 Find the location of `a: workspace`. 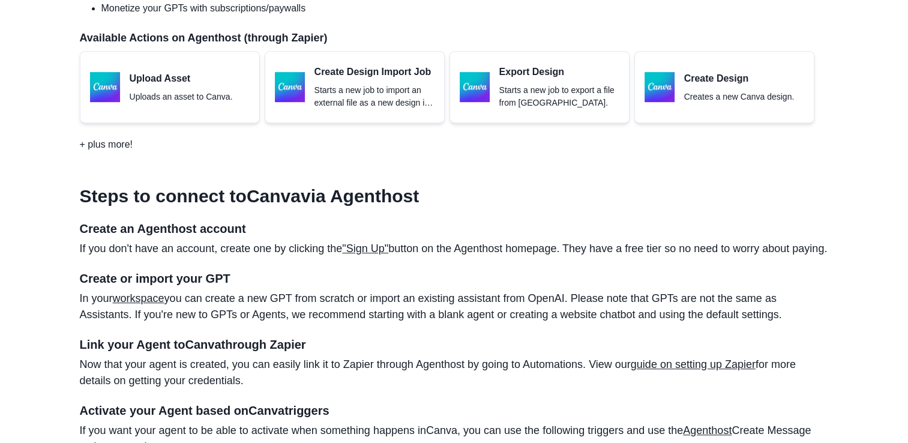

a: workspace is located at coordinates (139, 298).